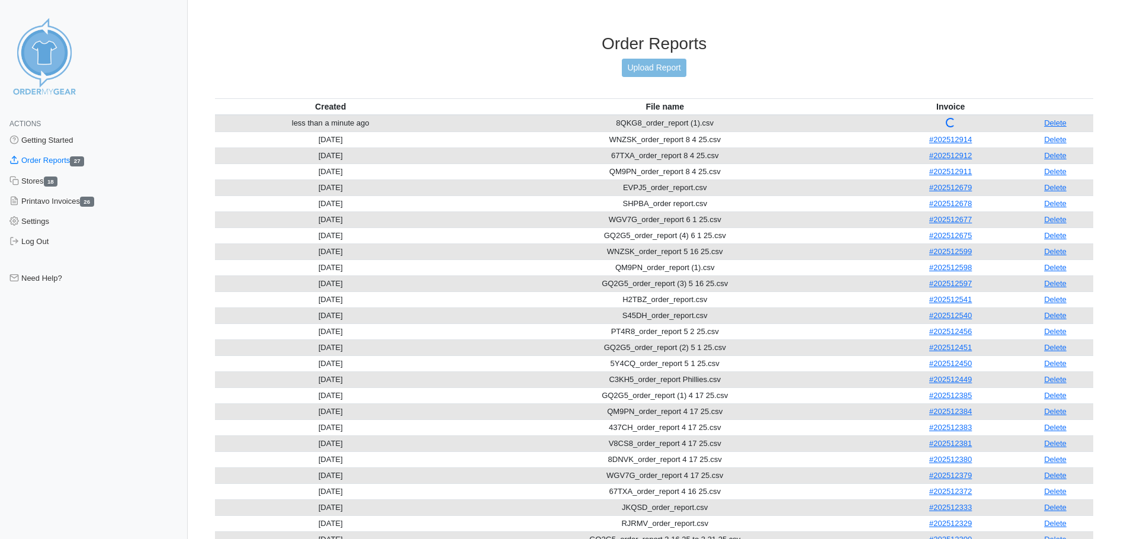 The width and height of the screenshot is (1127, 539). Describe the element at coordinates (950, 235) in the screenshot. I see `a: #202512675` at that location.